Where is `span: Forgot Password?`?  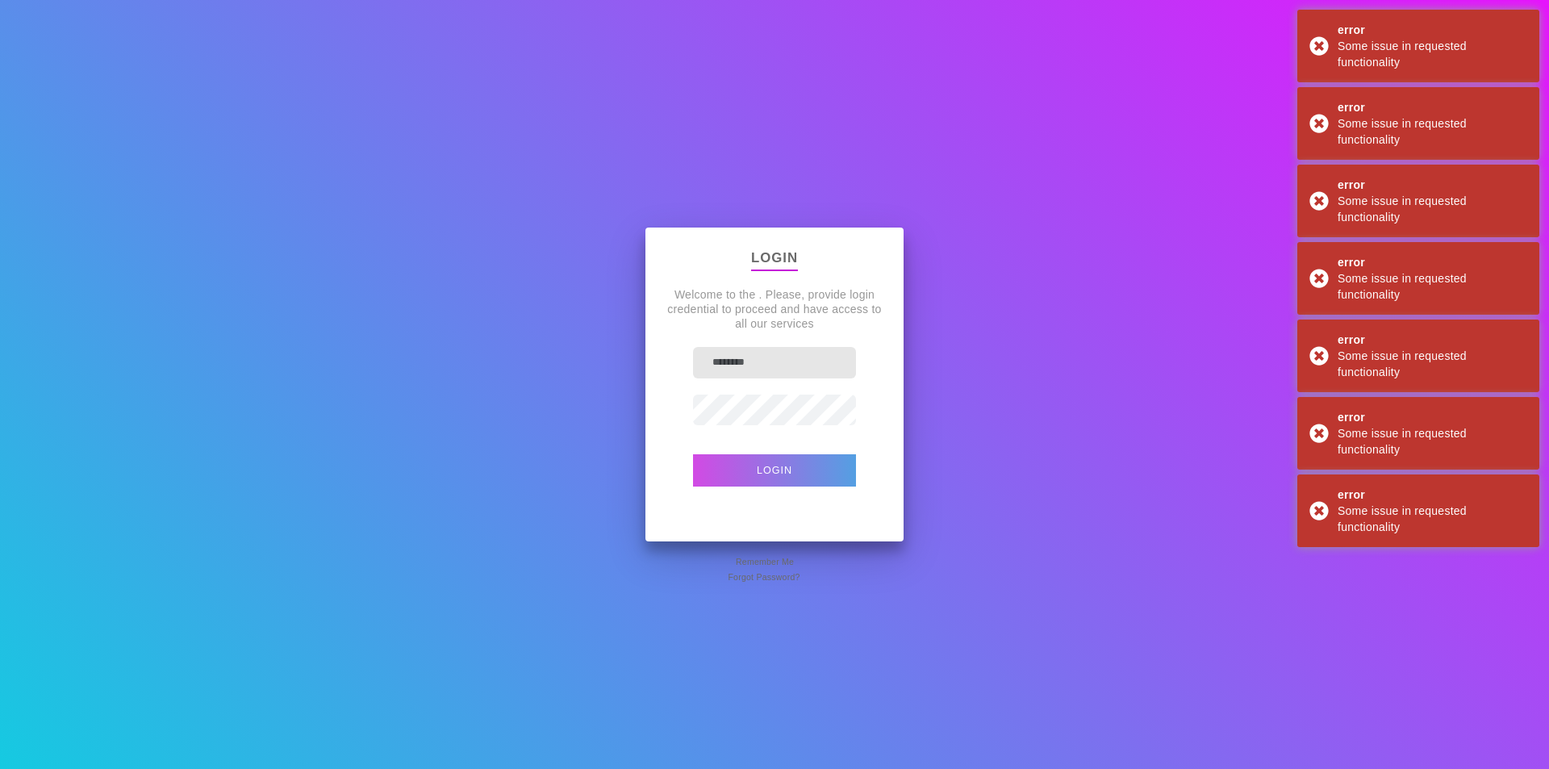 span: Forgot Password? is located at coordinates (763, 577).